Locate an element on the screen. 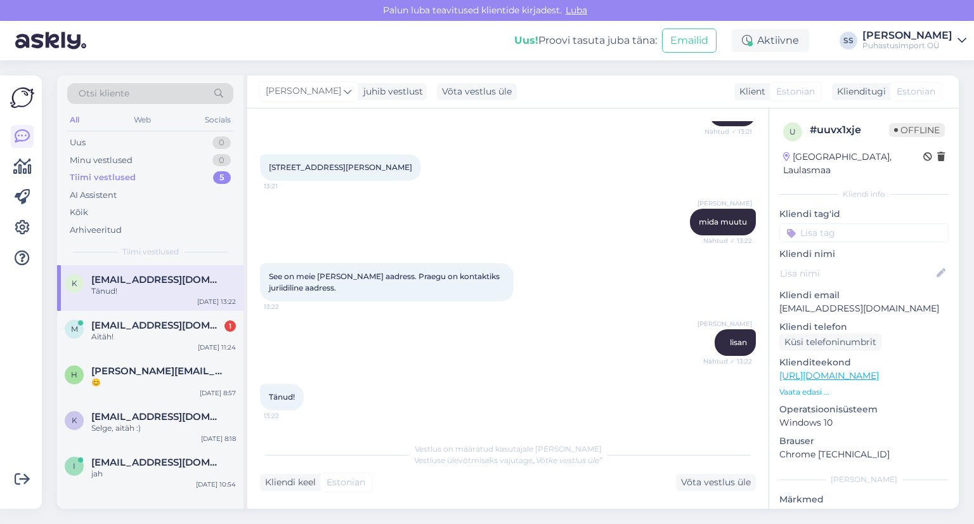 Image resolution: width=974 pixels, height=524 pixels. div: jah is located at coordinates (164, 474).